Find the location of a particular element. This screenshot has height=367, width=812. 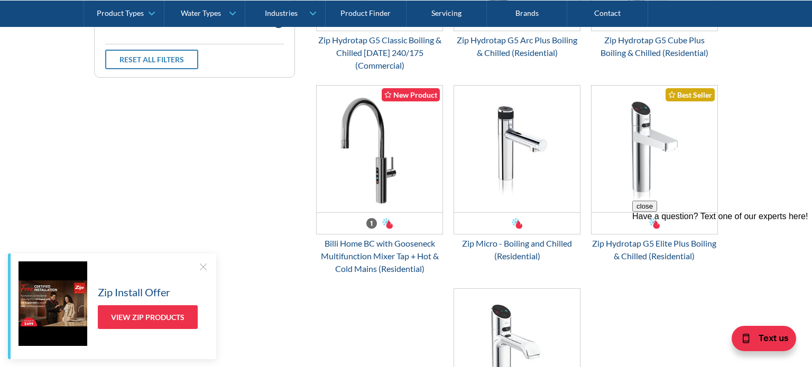

a: View Zip Products is located at coordinates (147, 317).